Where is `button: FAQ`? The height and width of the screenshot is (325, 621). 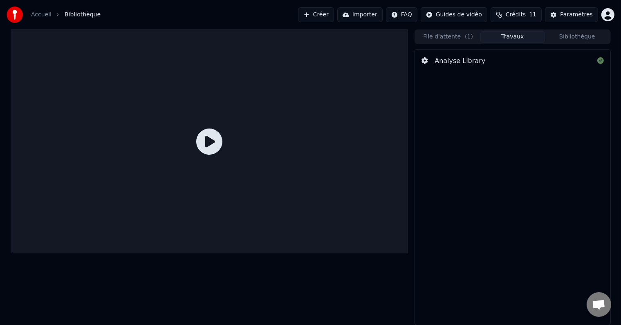 button: FAQ is located at coordinates (402, 15).